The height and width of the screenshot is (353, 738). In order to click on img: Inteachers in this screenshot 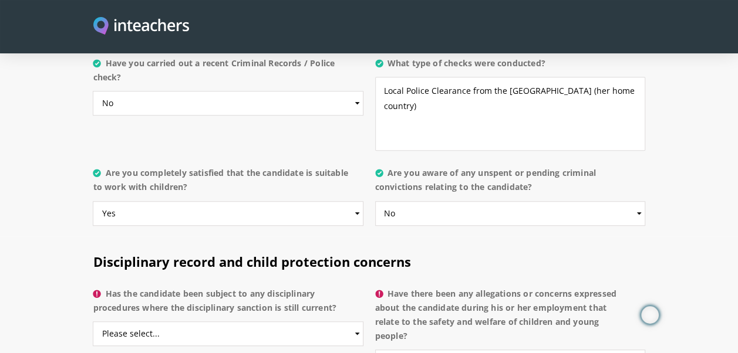, I will do `click(141, 26)`.